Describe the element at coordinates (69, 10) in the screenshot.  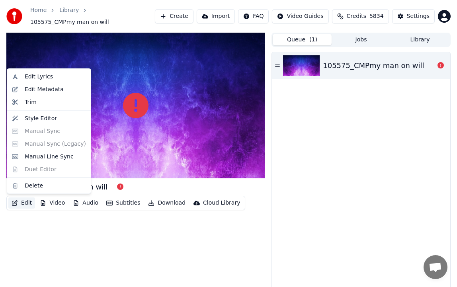
I see `a: Library` at that location.